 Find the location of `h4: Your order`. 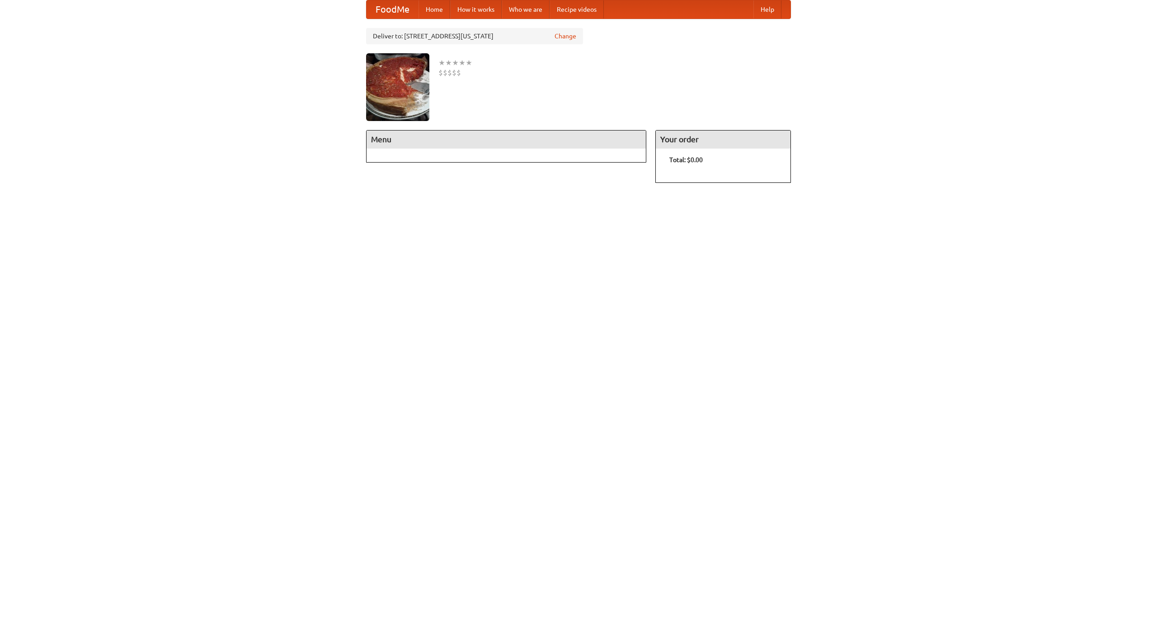

h4: Your order is located at coordinates (723, 140).